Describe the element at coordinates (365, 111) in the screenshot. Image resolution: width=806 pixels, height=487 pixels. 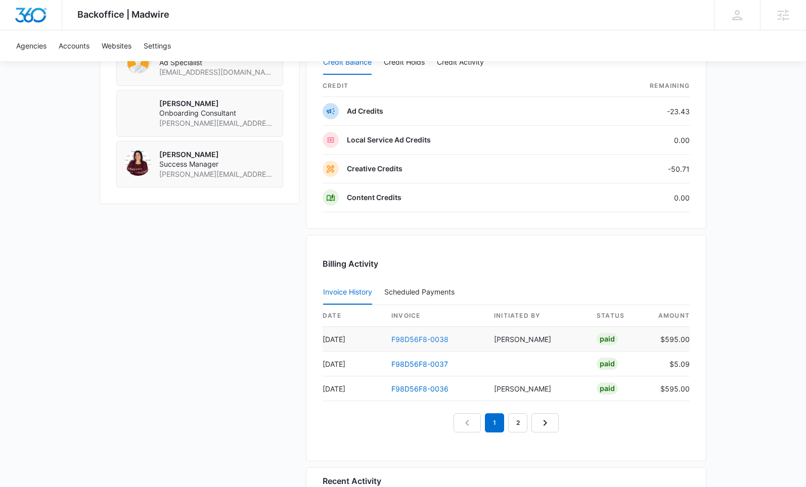
I see `p: Ad Credits` at that location.